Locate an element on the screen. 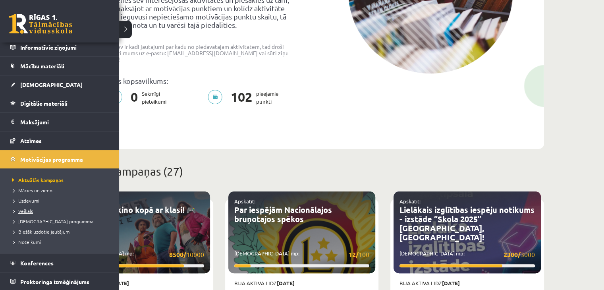  strong: 8500/ is located at coordinates (178, 254).